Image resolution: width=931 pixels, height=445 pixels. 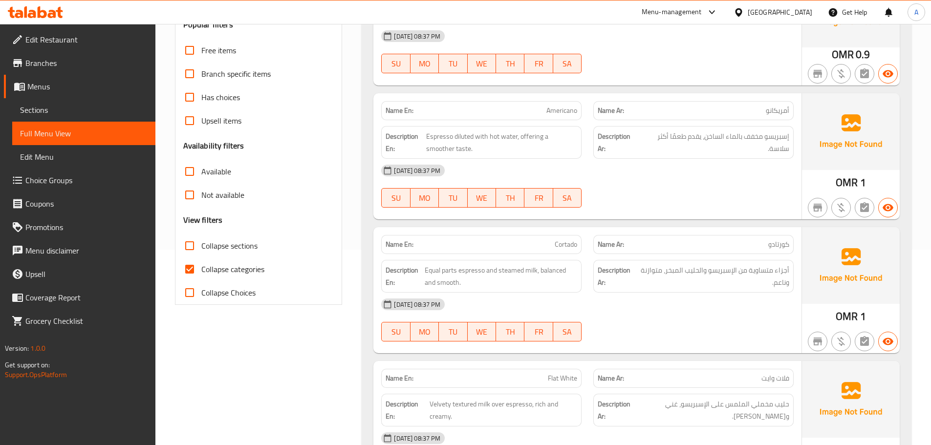 I want to click on a: Upsell, so click(x=80, y=274).